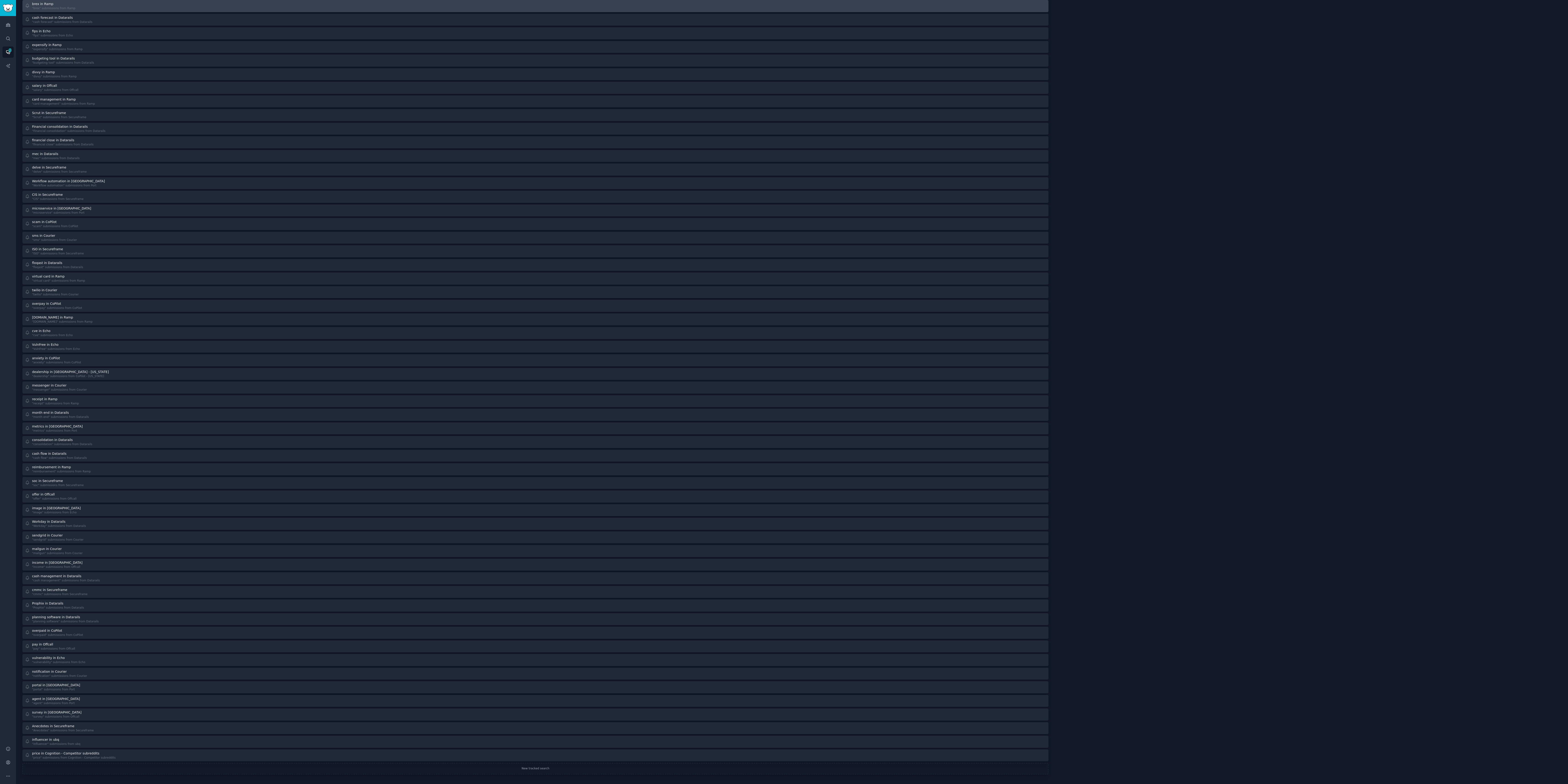 Image resolution: width=1568 pixels, height=784 pixels. Describe the element at coordinates (535, 265) in the screenshot. I see `a: floqast in Datarails"floqast" submissions from Datarails` at that location.